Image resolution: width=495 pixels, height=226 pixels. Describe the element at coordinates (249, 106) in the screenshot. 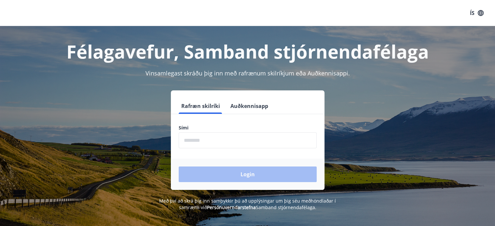

I see `button: Auðkennisapp` at that location.